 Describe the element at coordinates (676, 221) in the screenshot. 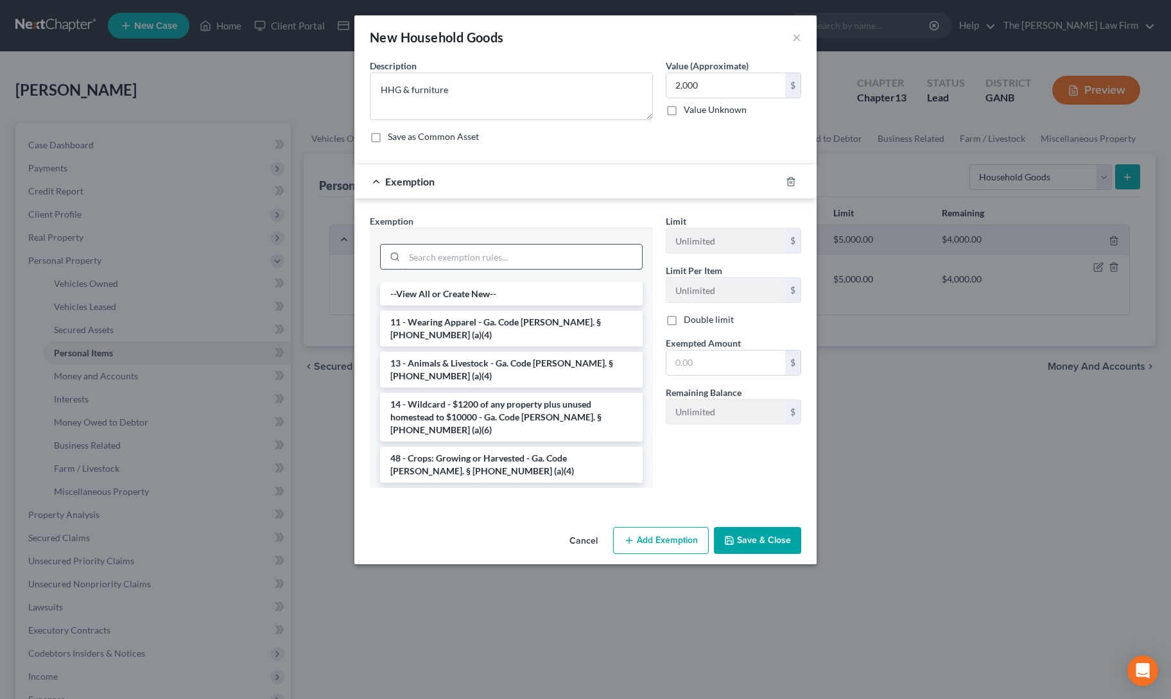

I see `span: Limit` at that location.